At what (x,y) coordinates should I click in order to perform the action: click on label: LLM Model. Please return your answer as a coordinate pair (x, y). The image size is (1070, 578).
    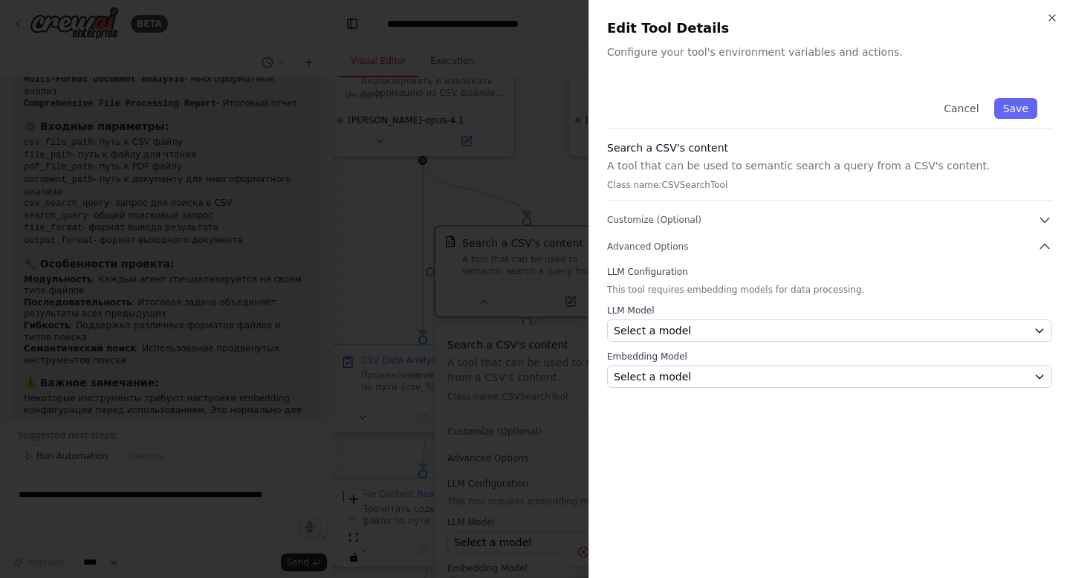
    Looking at the image, I should click on (829, 311).